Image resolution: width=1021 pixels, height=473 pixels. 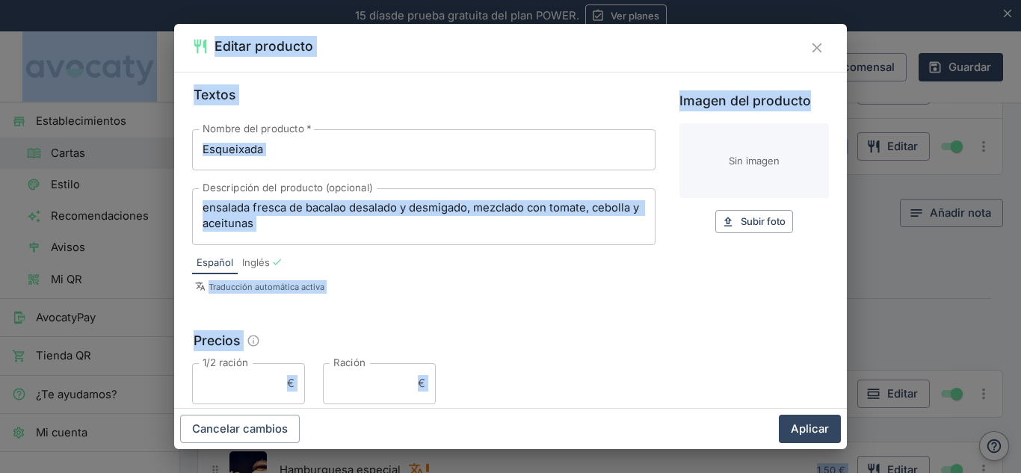 I want to click on textarea: ensalada fresca de bacalao desalado y desmigado, mezclado con tomate, cebolla y aceitunas, so click(x=424, y=216).